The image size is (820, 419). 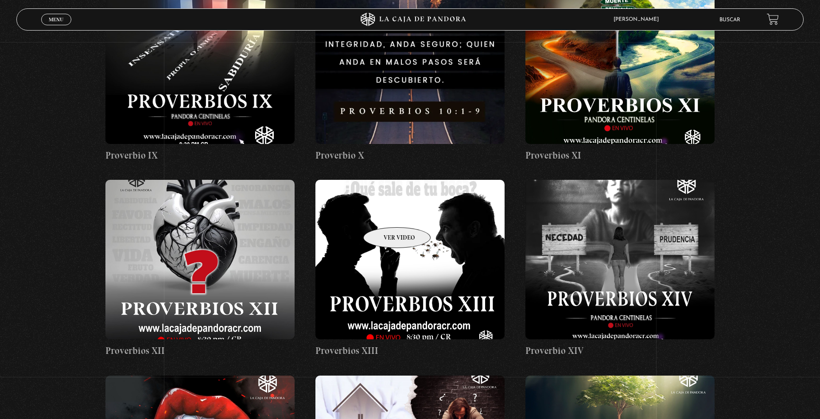 What do you see at coordinates (56, 19) in the screenshot?
I see `span: Menu` at bounding box center [56, 19].